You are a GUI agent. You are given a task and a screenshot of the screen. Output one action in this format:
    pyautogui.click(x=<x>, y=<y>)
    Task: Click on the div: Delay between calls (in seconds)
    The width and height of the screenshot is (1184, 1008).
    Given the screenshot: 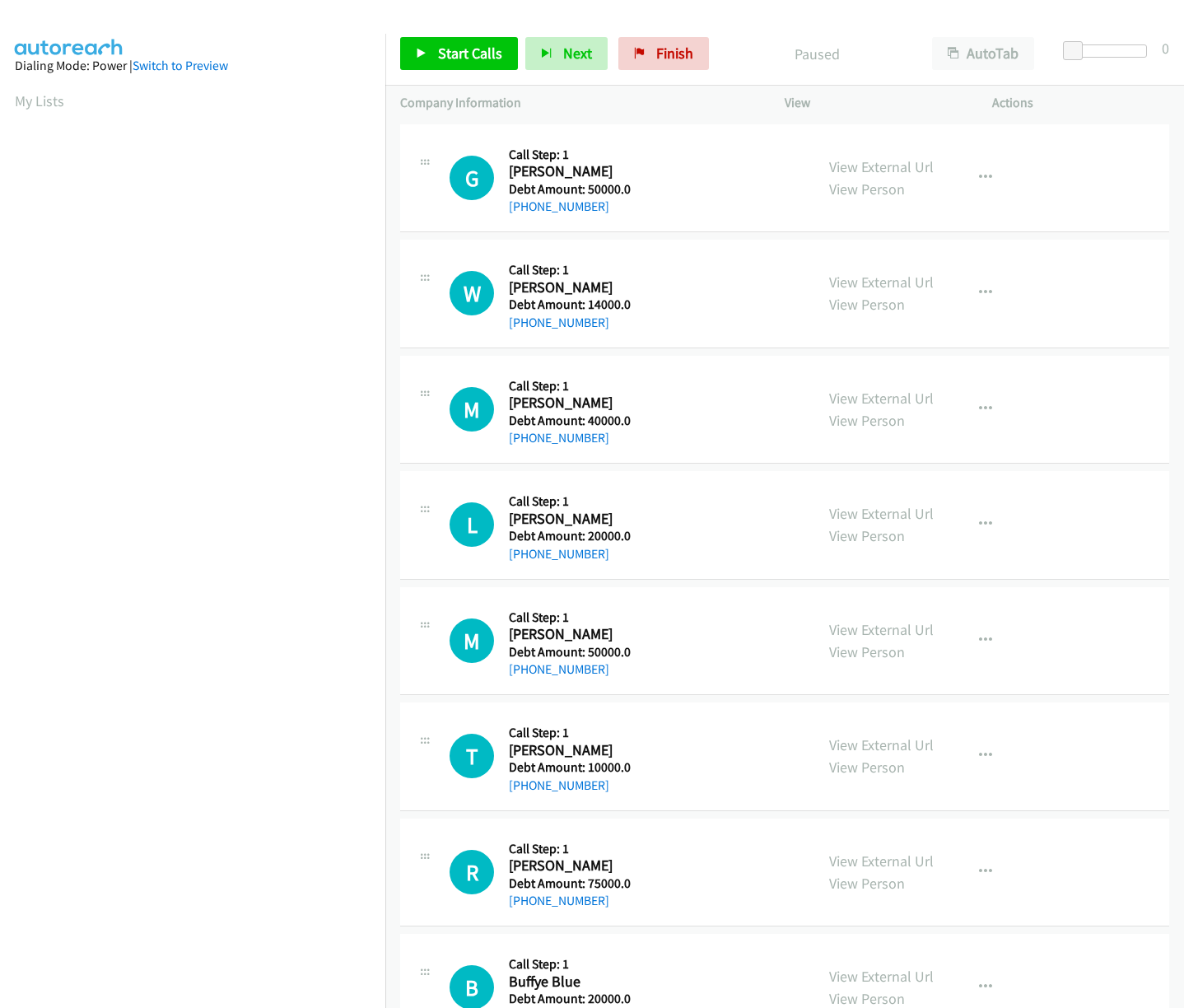 What is the action you would take?
    pyautogui.click(x=1109, y=51)
    